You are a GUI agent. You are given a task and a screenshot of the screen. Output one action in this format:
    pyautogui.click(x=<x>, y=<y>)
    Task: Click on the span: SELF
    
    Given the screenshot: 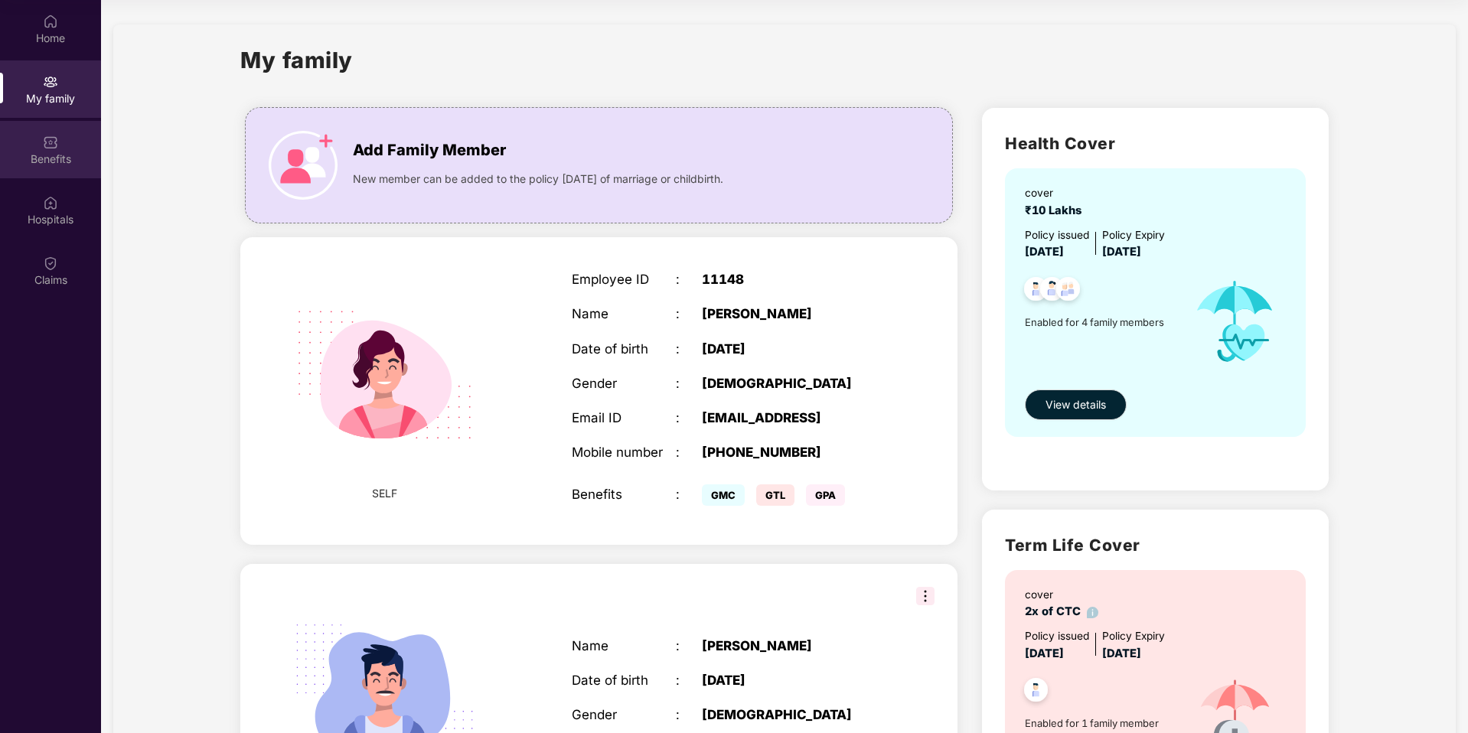 What is the action you would take?
    pyautogui.click(x=384, y=494)
    